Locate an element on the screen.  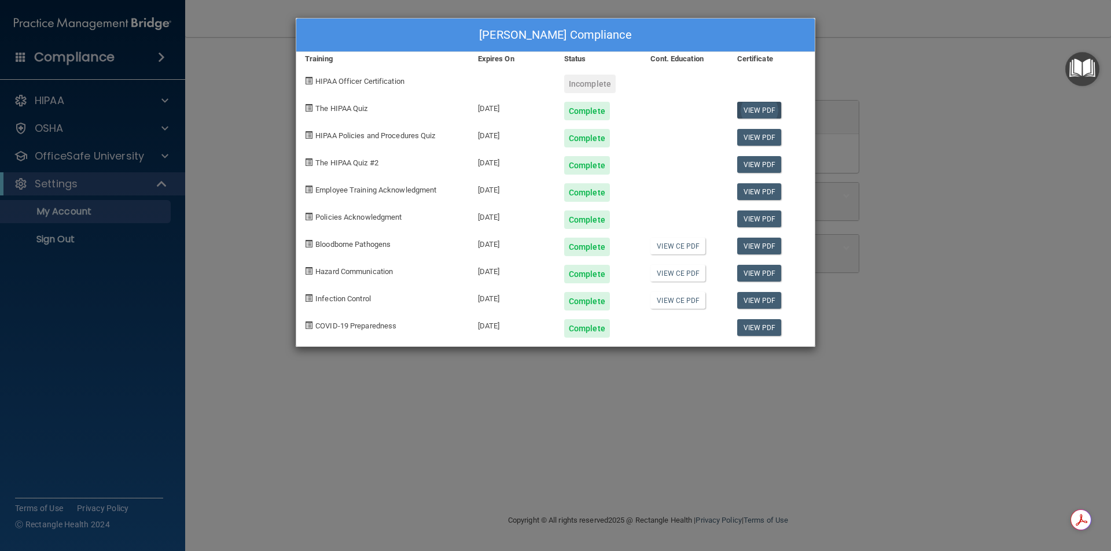
span: Bloodborne Pathogens is located at coordinates (353, 244).